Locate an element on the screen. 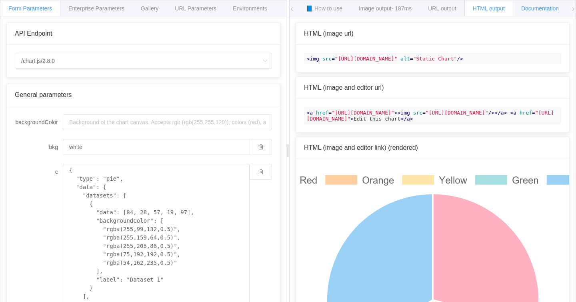  input: Select is located at coordinates (143, 61).